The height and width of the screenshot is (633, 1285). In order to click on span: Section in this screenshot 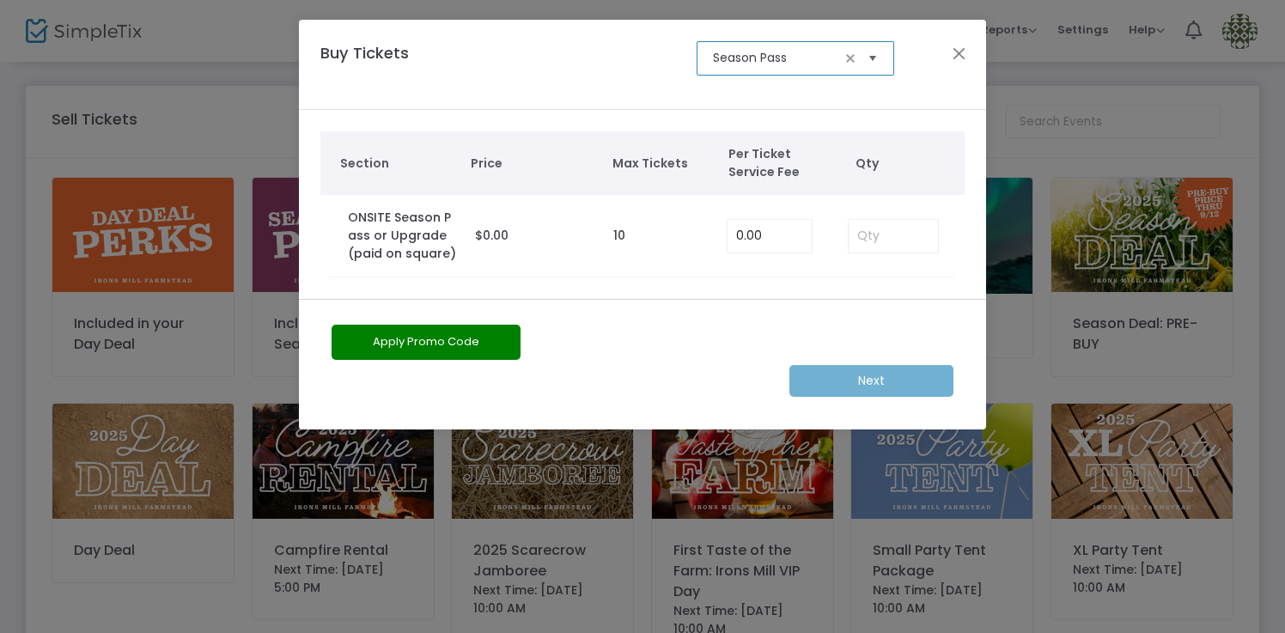, I will do `click(397, 163)`.